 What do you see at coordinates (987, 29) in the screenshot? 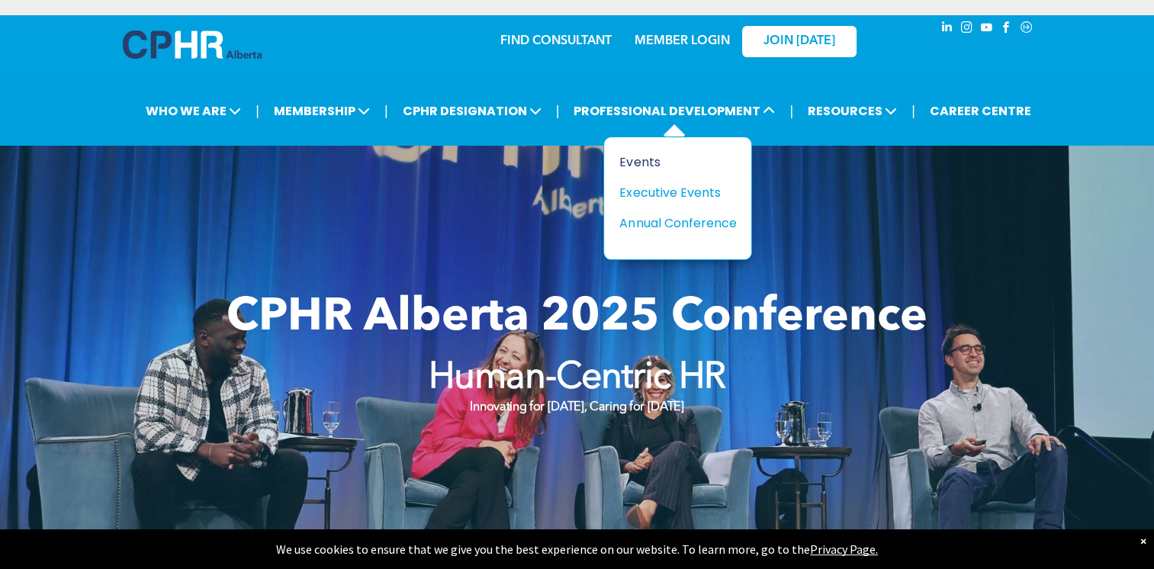
I see `a: youtube` at bounding box center [987, 29].